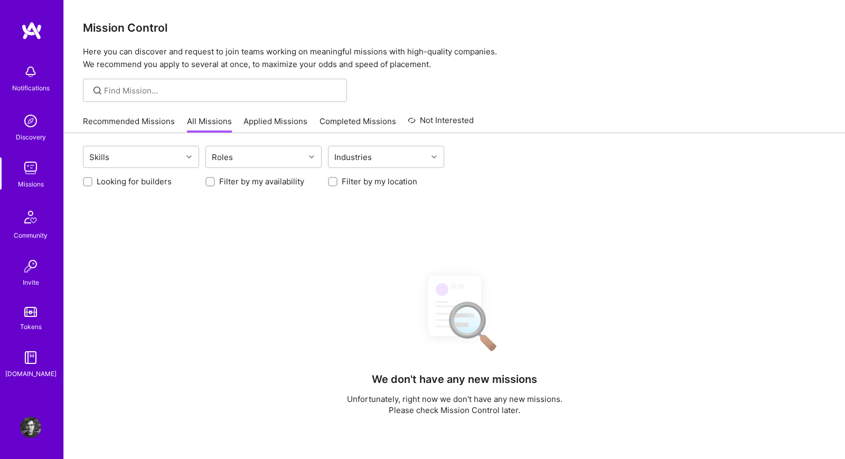  What do you see at coordinates (454, 58) in the screenshot?
I see `p: Here you can discover and request to join teams working on meaningful missions with high-quality ...` at bounding box center [454, 58].